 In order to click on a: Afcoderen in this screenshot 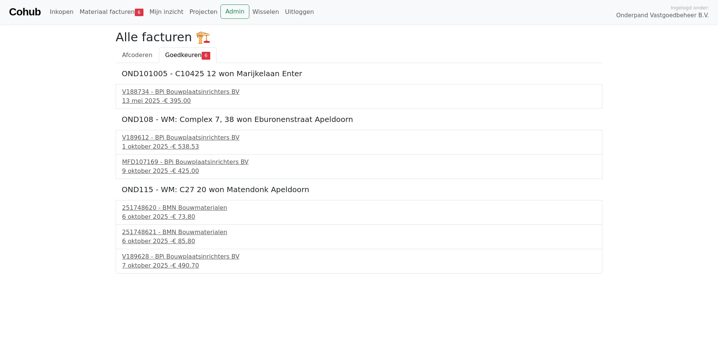, I will do `click(137, 55)`.